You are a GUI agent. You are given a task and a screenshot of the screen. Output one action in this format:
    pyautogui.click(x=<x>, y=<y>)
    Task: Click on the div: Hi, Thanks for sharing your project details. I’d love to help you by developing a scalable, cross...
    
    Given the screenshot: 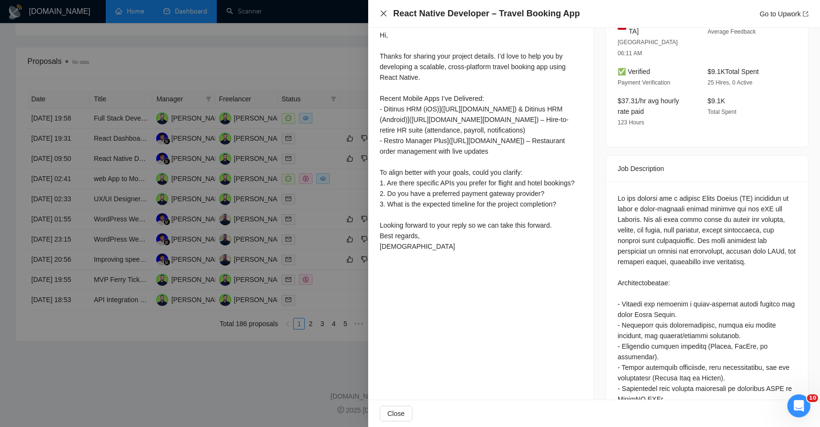 What is the action you would take?
    pyautogui.click(x=481, y=141)
    